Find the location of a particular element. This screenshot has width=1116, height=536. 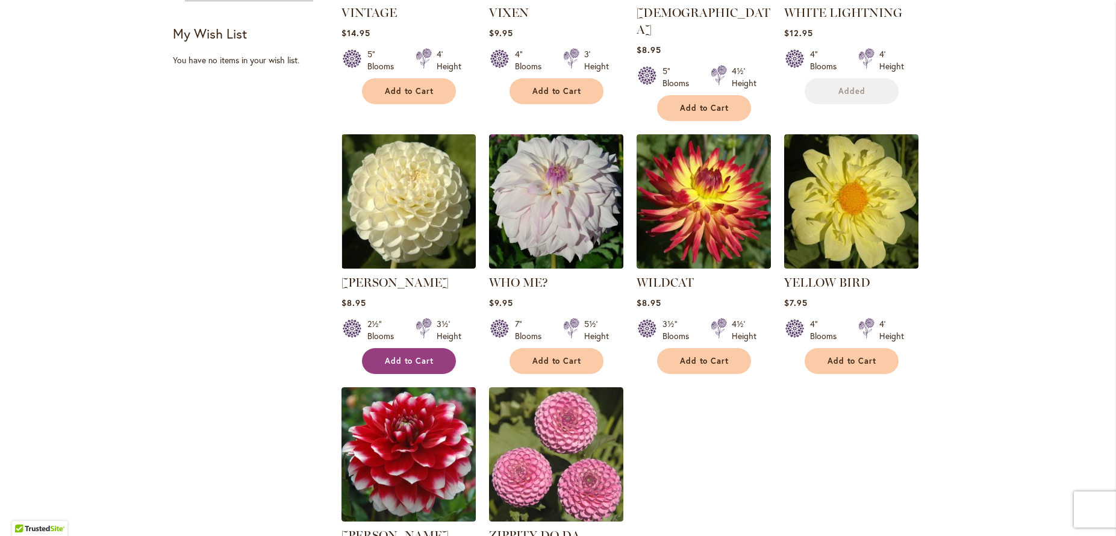

img: ZAKARY ROBERT is located at coordinates (408, 454).